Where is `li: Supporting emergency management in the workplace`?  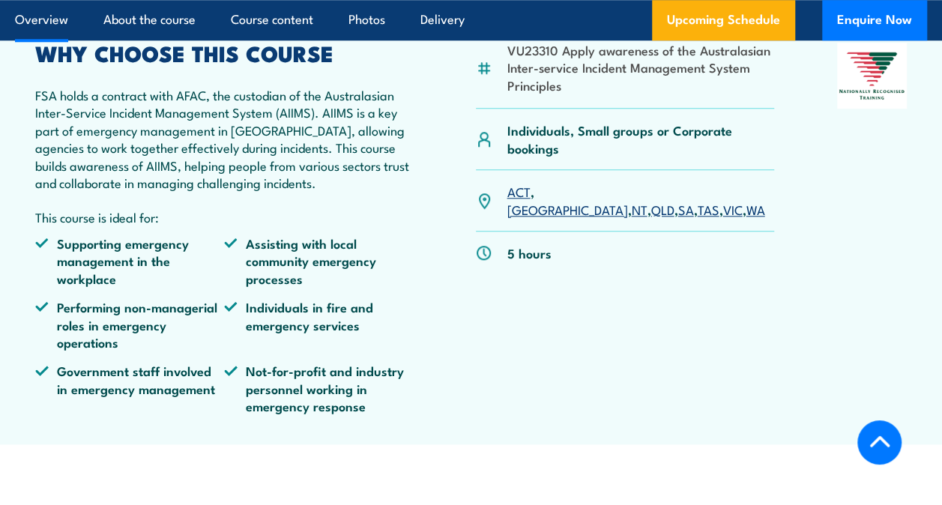
li: Supporting emergency management in the workplace is located at coordinates (130, 261).